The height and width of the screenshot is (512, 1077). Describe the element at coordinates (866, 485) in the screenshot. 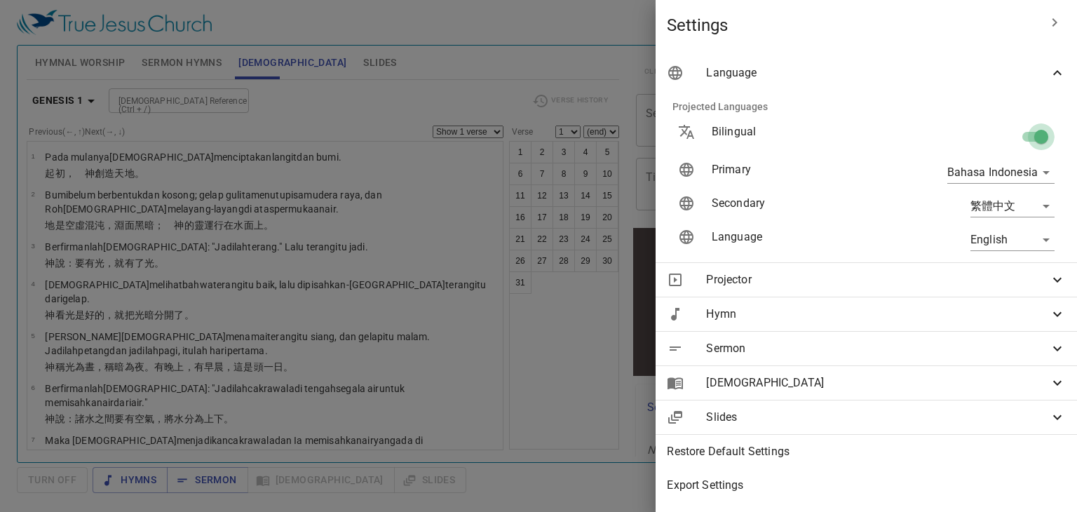

I see `span: Export Settings` at that location.